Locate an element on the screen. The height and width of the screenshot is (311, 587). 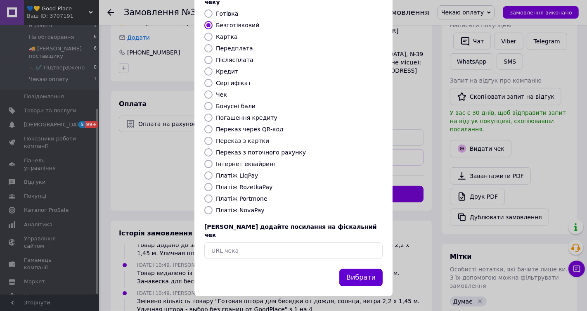
label: Платіж RozetkaPay is located at coordinates (244, 187).